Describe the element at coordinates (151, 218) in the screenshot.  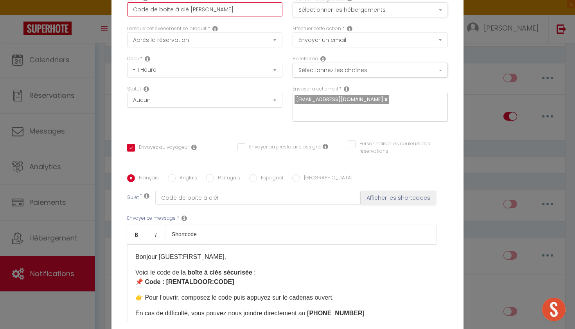
I see `label: Envoyer ce message` at that location.